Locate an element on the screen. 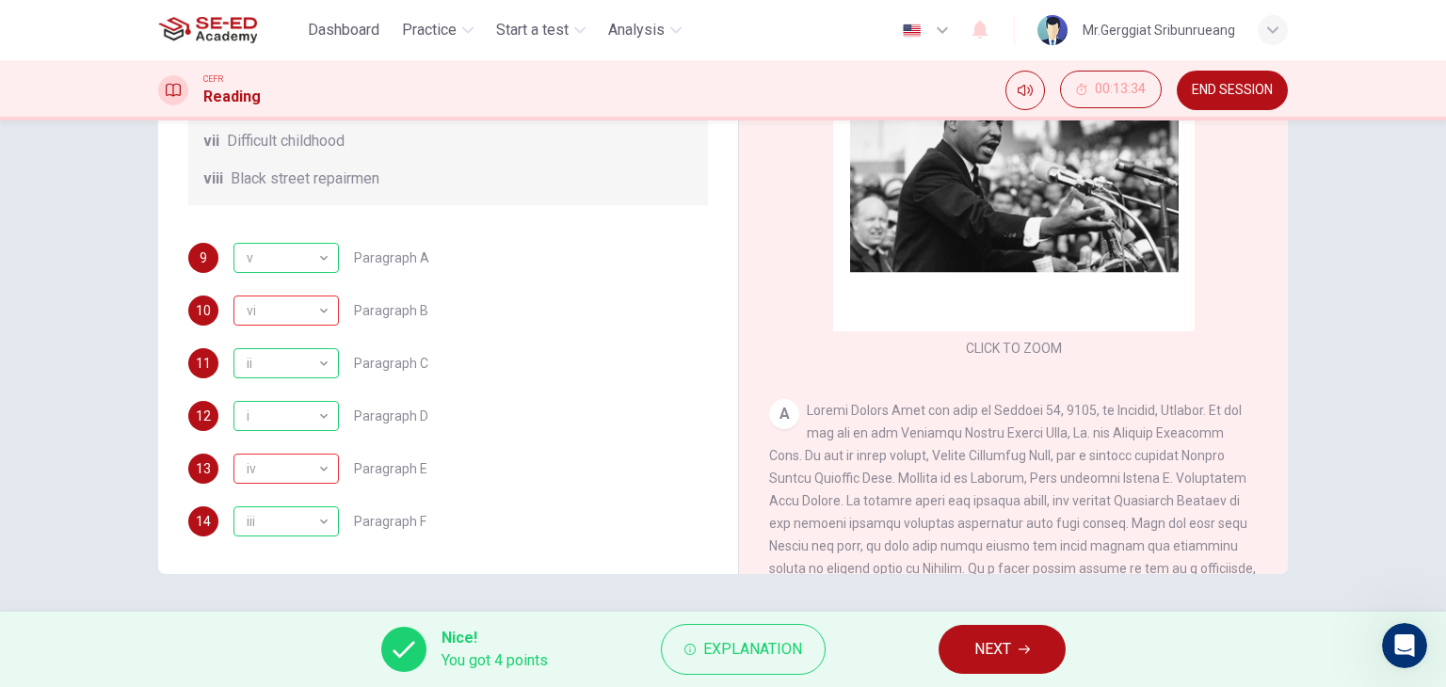 This screenshot has height=687, width=1446. span: Search for help is located at coordinates (95, 395).